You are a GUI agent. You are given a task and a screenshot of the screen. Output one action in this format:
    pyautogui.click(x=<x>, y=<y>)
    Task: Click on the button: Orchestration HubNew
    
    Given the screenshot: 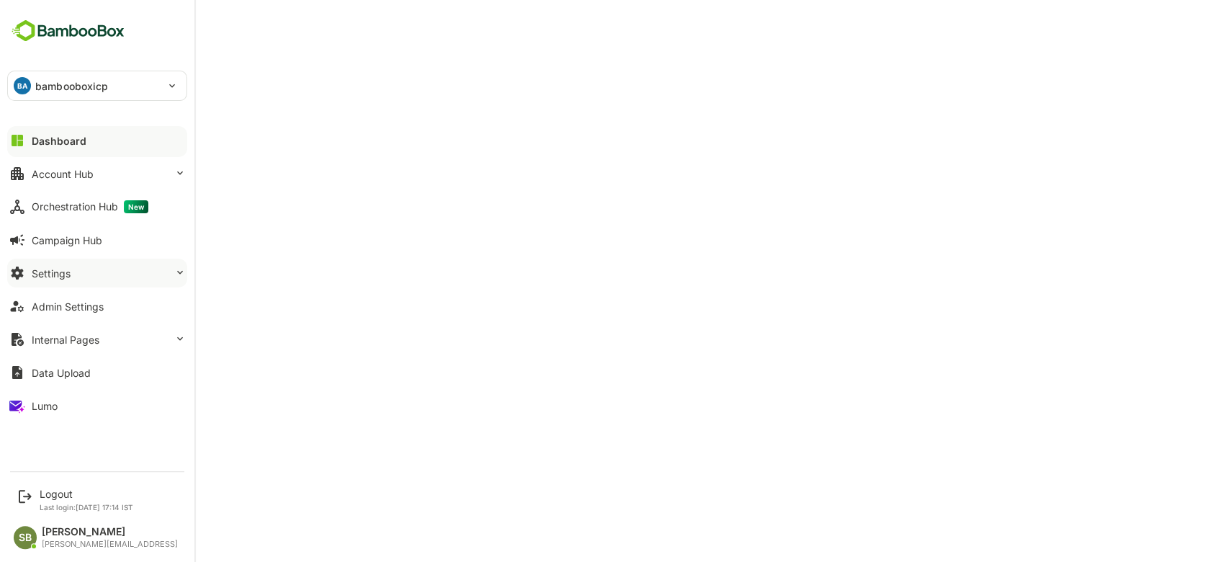 What is the action you would take?
    pyautogui.click(x=97, y=207)
    